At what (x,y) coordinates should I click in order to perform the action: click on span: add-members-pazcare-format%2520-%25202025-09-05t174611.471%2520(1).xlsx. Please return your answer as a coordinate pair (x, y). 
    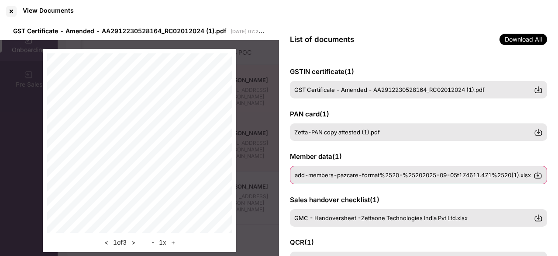
    Looking at the image, I should click on (413, 175).